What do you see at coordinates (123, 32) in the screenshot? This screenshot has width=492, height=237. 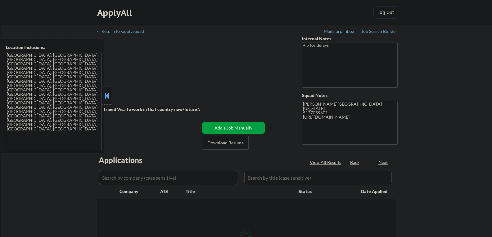 I see `a: ← Return to /applysquad` at bounding box center [123, 32].